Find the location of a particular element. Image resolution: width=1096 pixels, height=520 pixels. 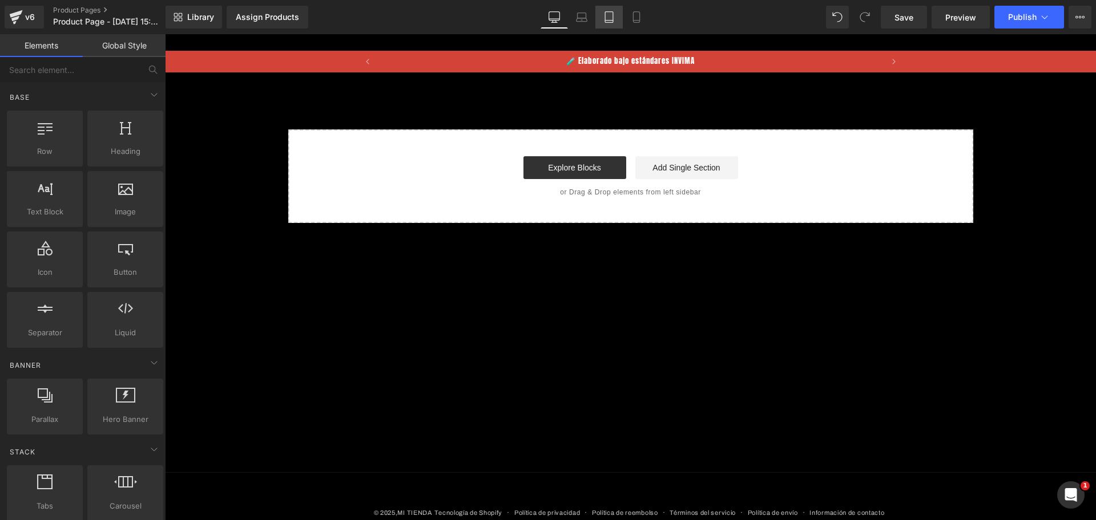

button: Undo is located at coordinates (837, 17).